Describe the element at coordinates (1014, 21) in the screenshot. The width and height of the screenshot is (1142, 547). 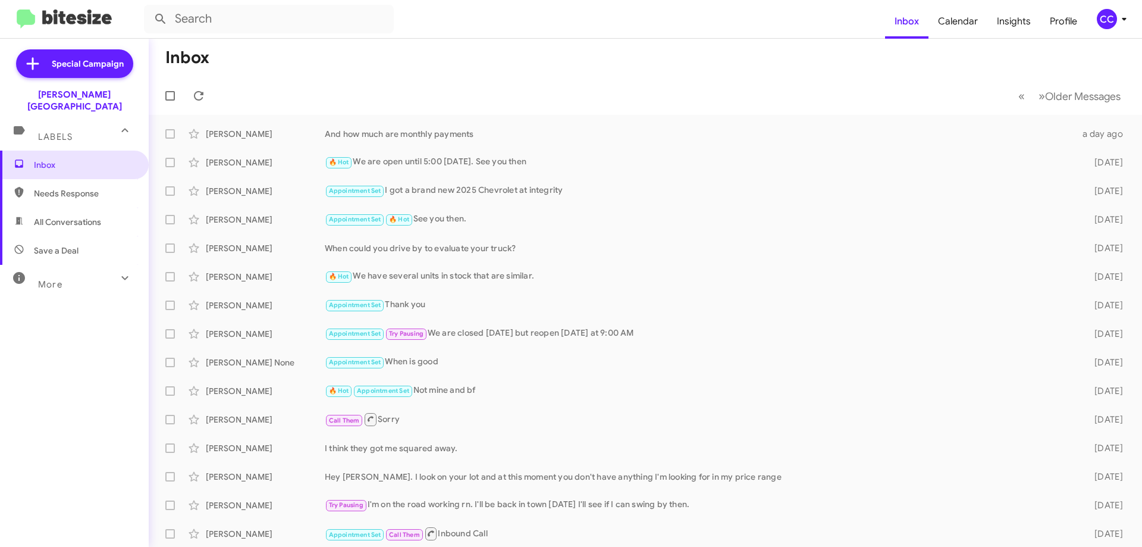
I see `span: Insights` at that location.